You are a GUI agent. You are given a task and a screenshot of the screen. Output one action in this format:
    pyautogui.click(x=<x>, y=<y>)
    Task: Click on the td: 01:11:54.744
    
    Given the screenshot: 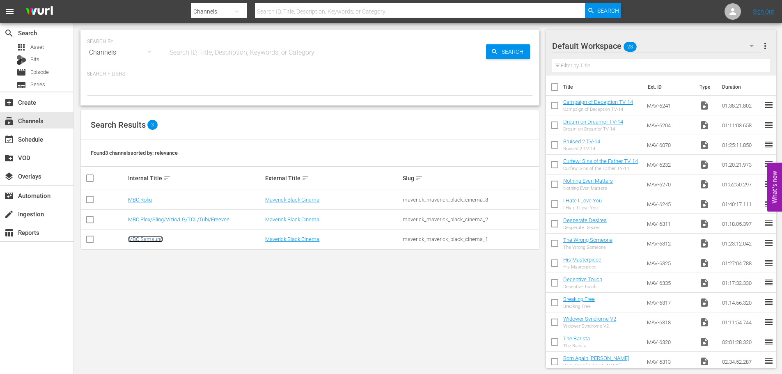 What is the action you would take?
    pyautogui.click(x=741, y=322)
    